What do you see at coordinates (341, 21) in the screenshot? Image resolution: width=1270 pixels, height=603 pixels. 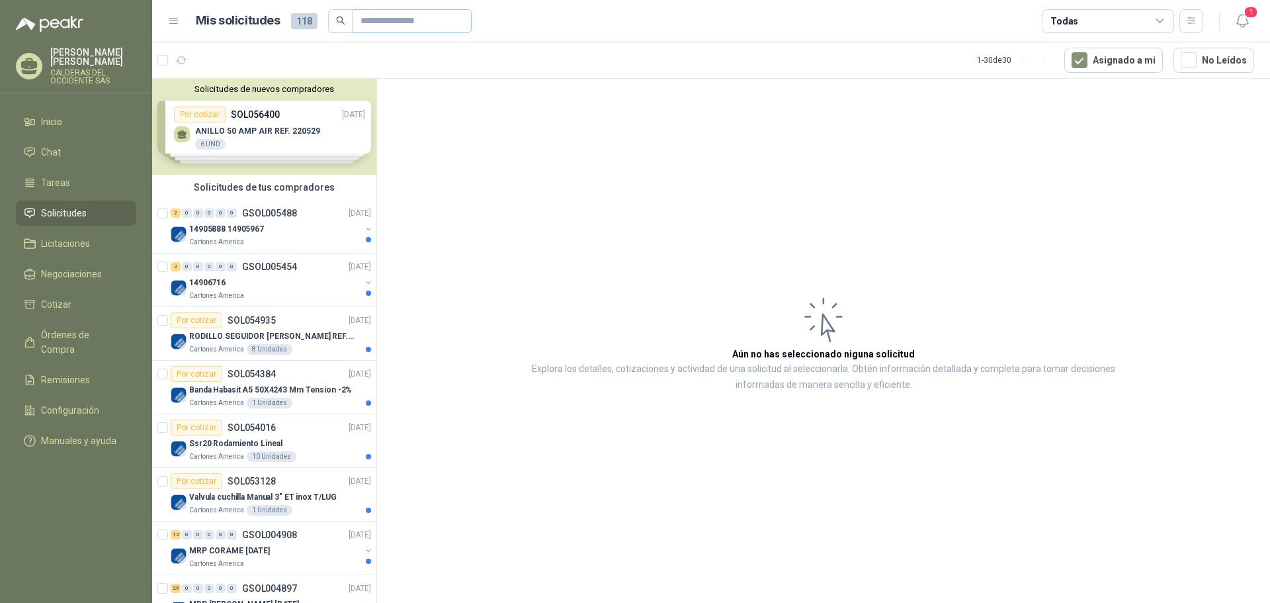 I see `span: search` at bounding box center [341, 21].